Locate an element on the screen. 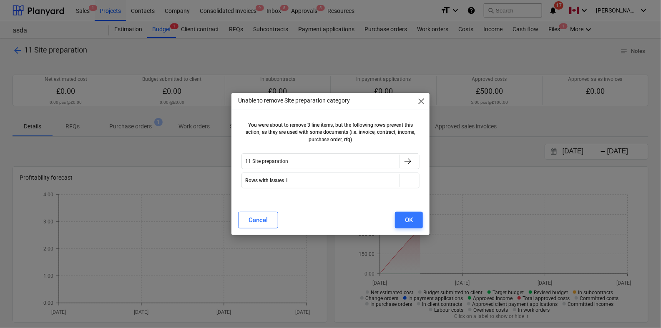 This screenshot has height=328, width=661. p: Unable to remove Site preparation category is located at coordinates (294, 101).